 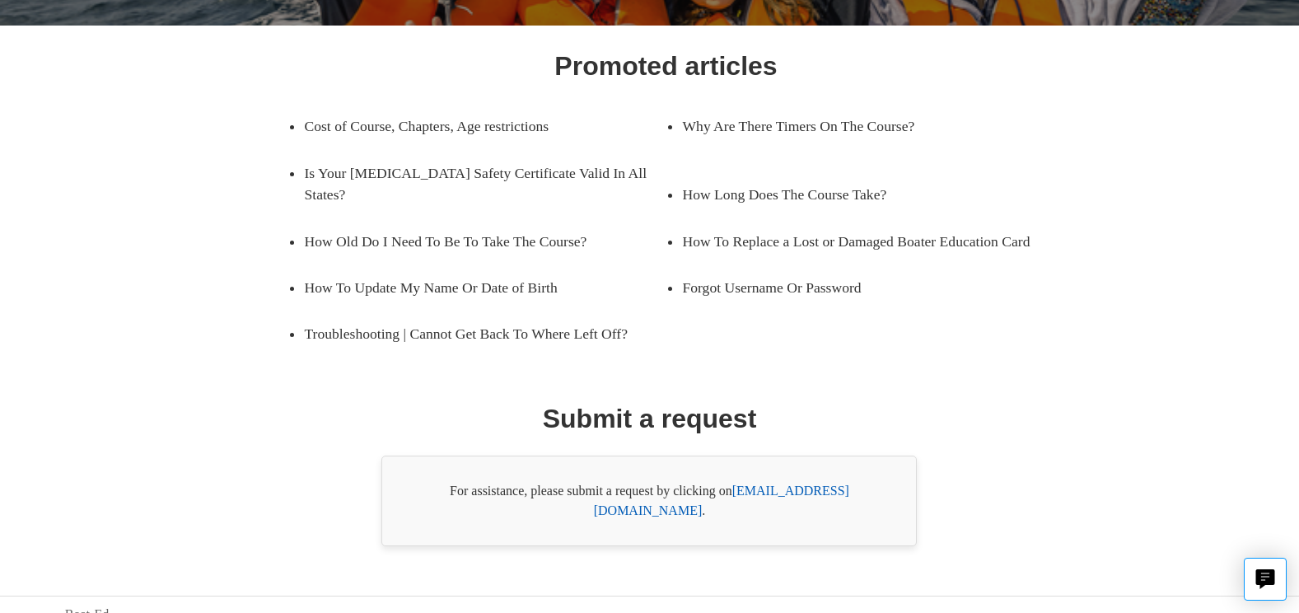 I want to click on a: How Old Do I Need To Be To Take The Course?, so click(x=472, y=241).